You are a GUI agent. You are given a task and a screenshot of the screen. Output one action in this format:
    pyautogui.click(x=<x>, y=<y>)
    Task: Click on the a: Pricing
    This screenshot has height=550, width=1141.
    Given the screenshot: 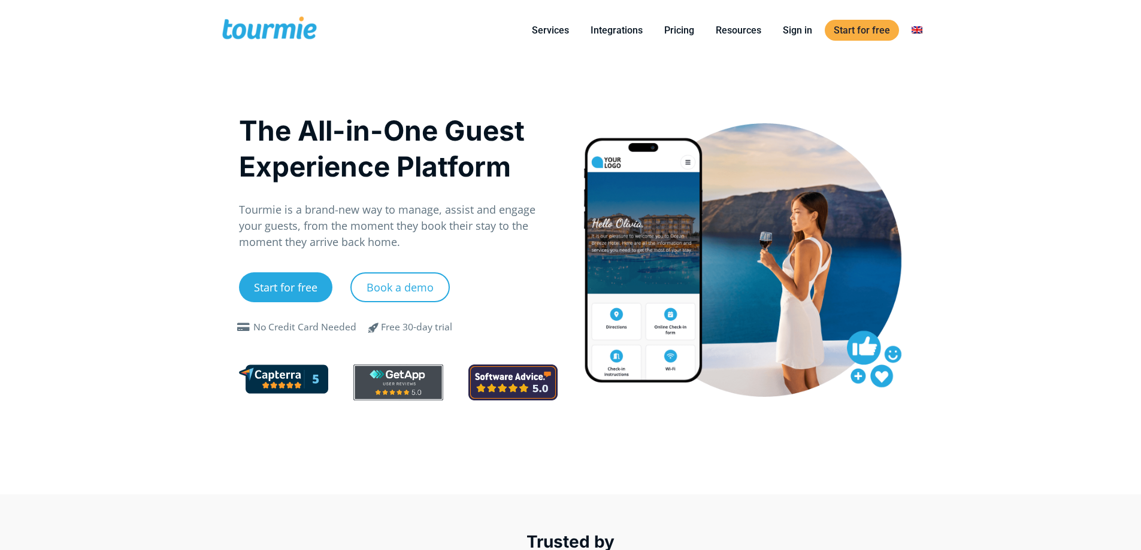 What is the action you would take?
    pyautogui.click(x=679, y=30)
    